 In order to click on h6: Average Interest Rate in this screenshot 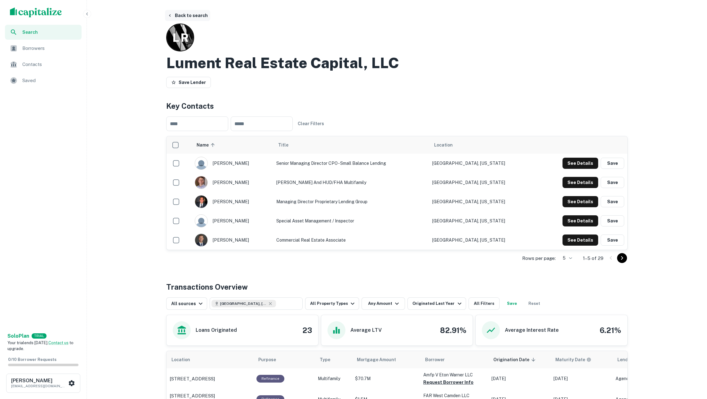, I will do `click(532, 331)`.